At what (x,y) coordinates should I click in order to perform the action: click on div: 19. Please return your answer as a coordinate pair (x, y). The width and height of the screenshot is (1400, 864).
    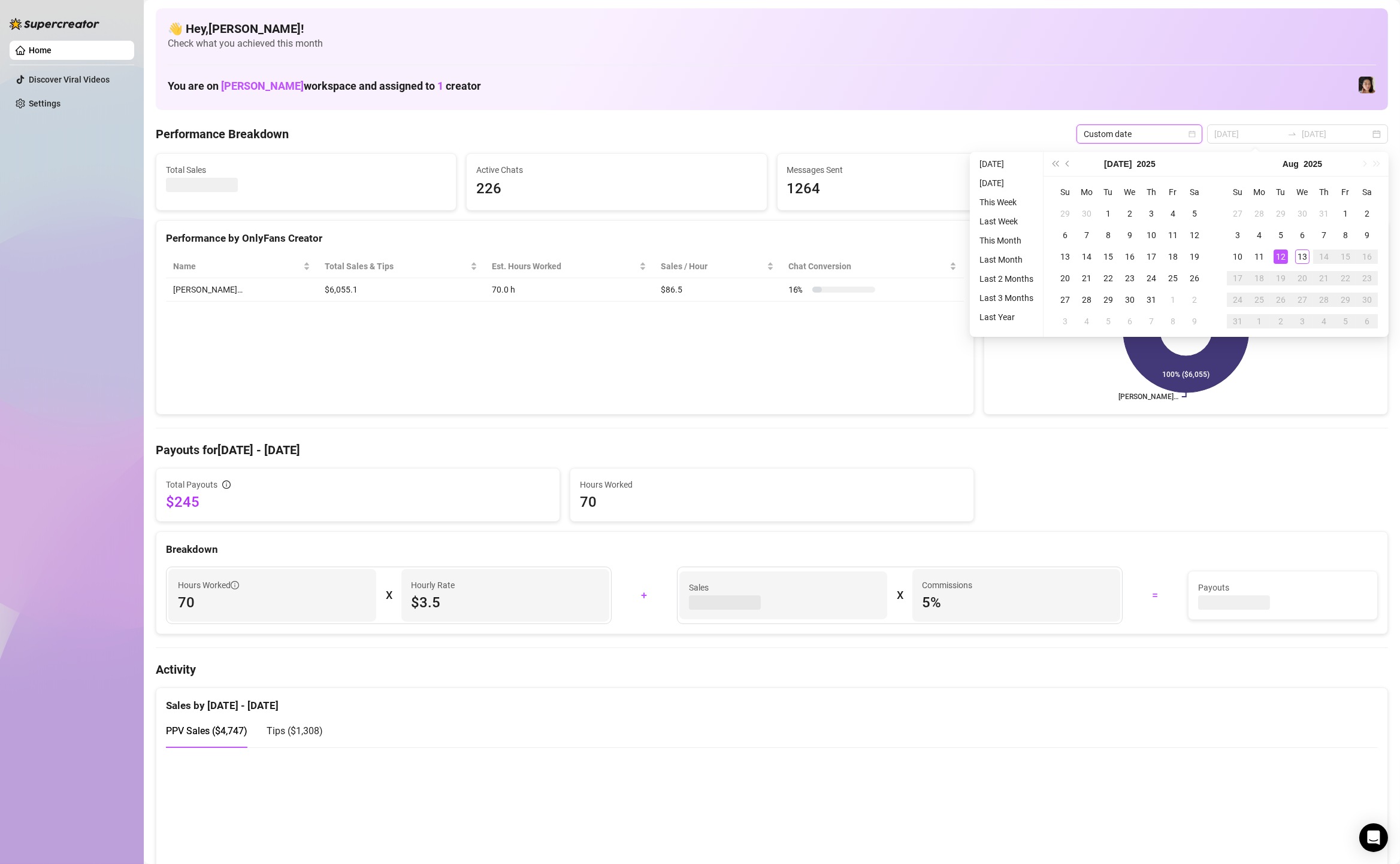
    Looking at the image, I should click on (1281, 279).